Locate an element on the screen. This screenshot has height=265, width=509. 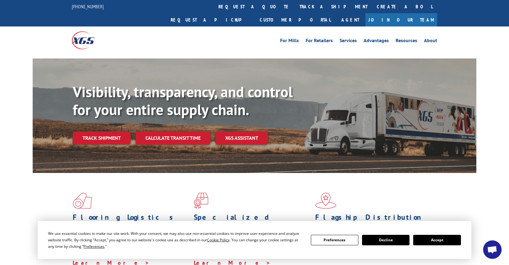
img: xgs-icon-flagship-distribution-model-red is located at coordinates (326, 201).